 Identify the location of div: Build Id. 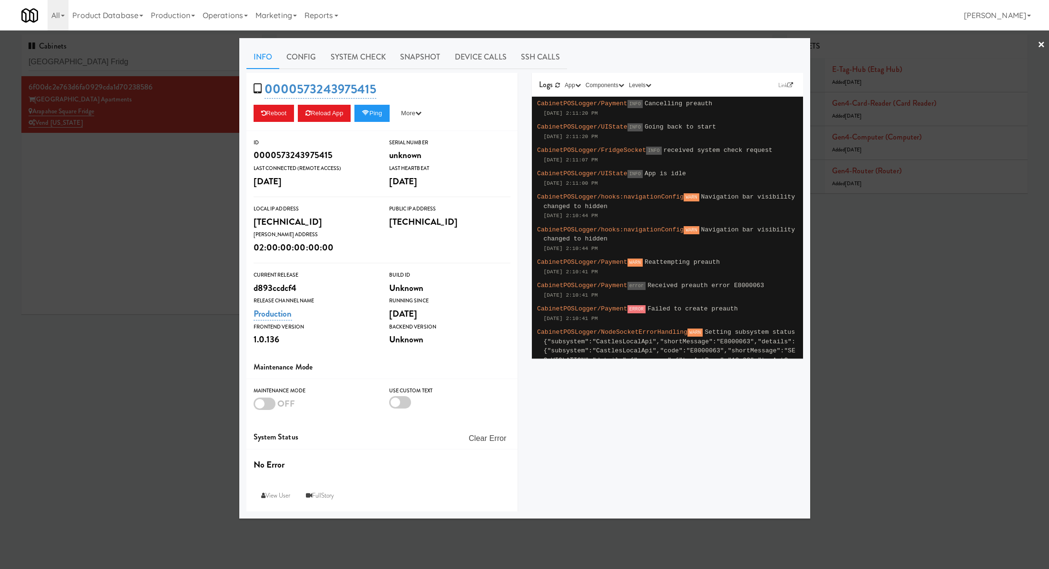
(450, 275).